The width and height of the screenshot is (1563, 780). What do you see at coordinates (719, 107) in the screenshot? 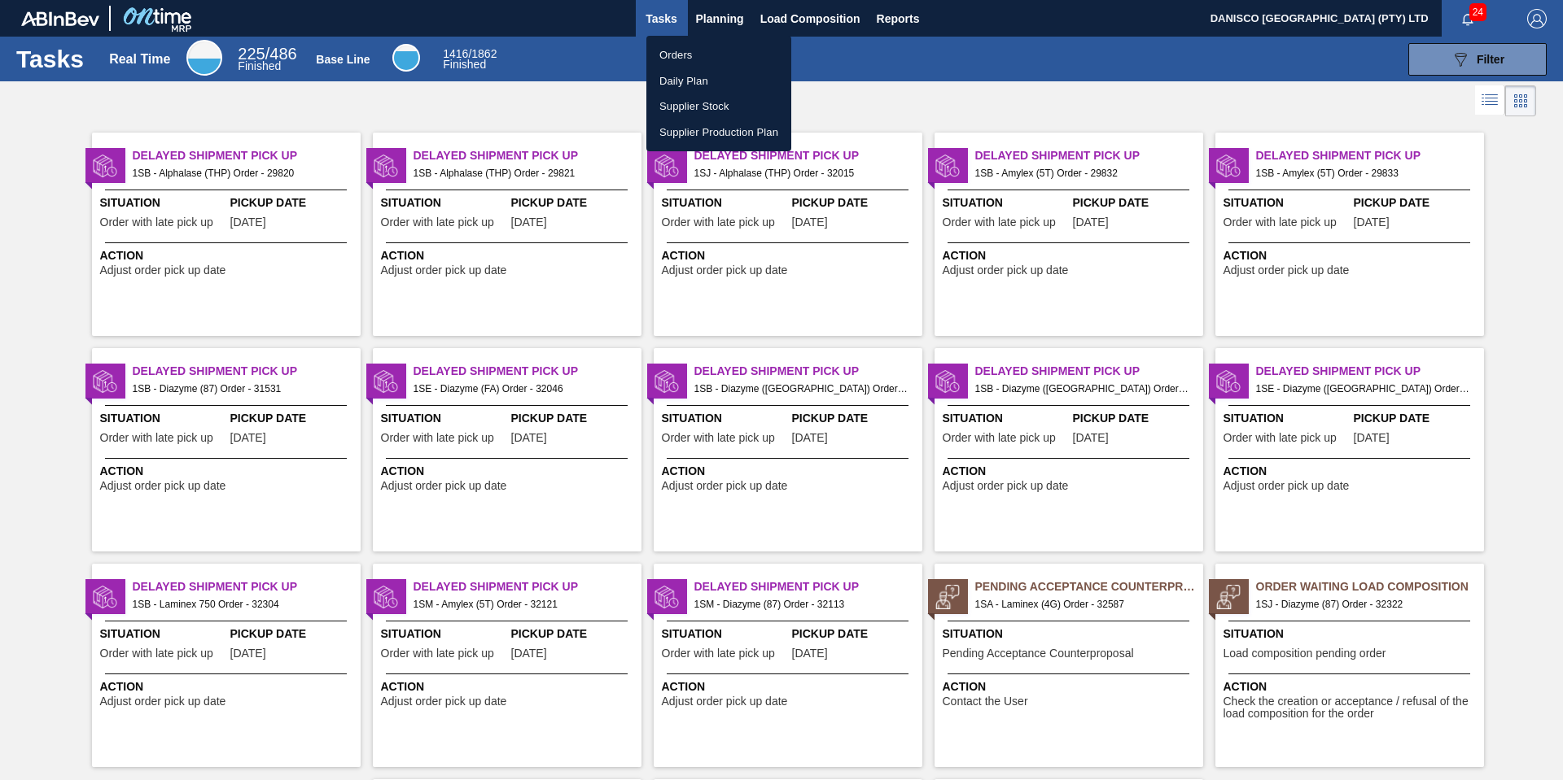
I see `li: Supplier Stock` at bounding box center [719, 107].